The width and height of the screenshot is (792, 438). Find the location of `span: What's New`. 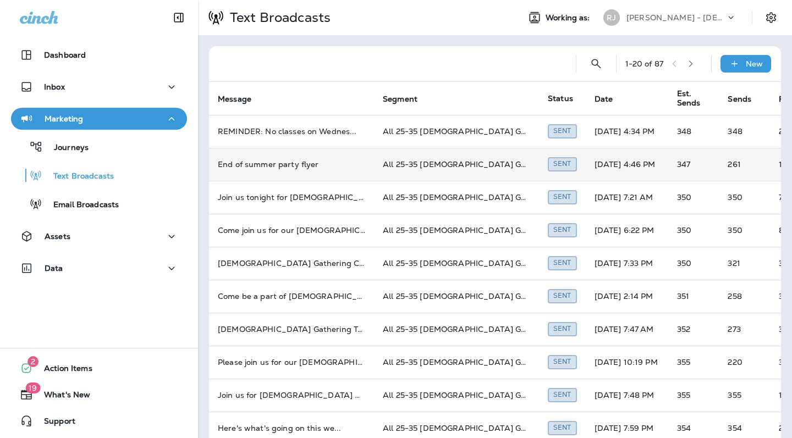

span: What's New is located at coordinates (62, 397).